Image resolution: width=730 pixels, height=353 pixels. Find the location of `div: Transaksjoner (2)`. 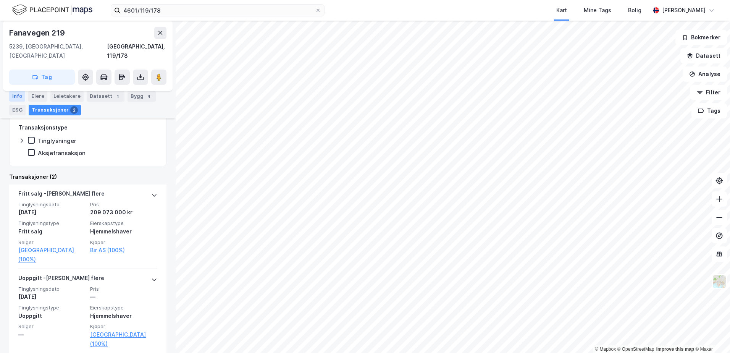

div: Transaksjoner (2) is located at coordinates (88, 177).